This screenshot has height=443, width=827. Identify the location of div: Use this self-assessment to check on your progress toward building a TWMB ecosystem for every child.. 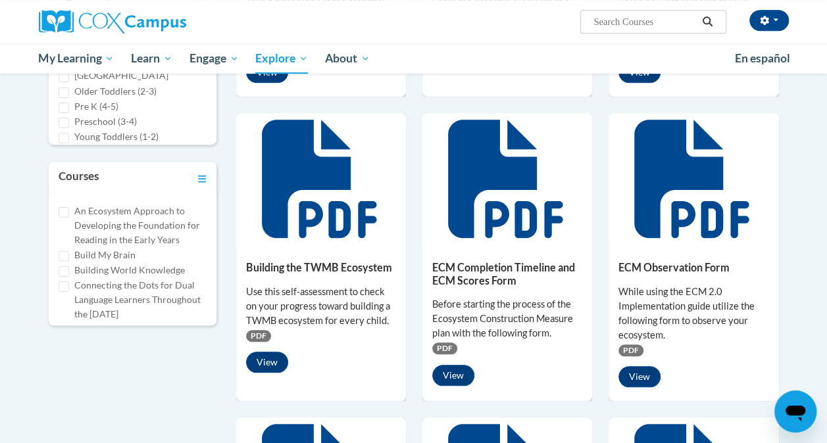
(321, 307).